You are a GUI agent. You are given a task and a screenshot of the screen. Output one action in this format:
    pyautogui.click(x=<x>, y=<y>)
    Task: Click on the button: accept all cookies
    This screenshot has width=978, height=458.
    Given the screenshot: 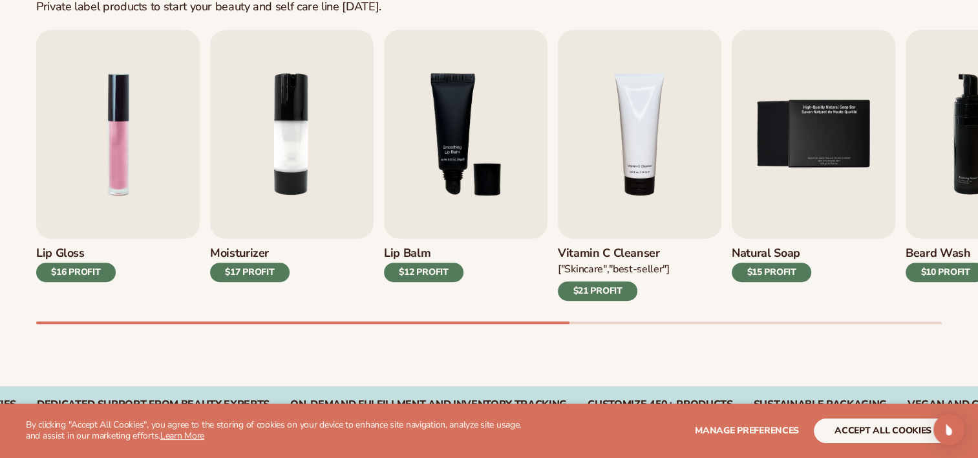 What is the action you would take?
    pyautogui.click(x=883, y=430)
    